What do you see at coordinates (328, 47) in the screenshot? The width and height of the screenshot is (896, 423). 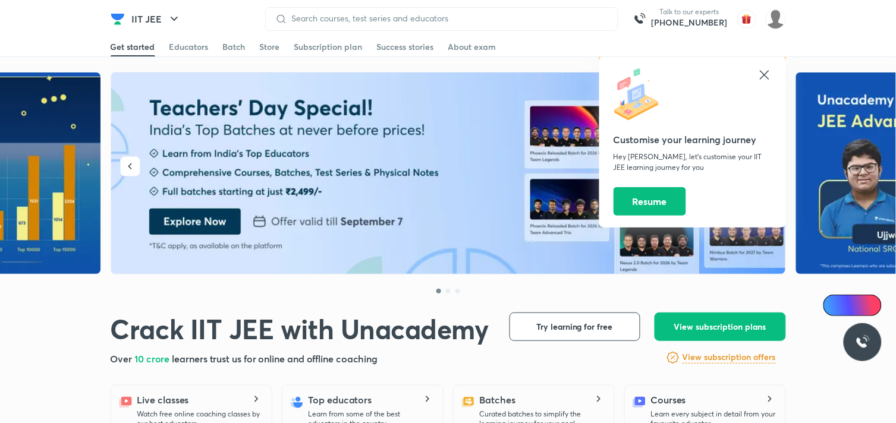 I see `div: Subscription plan` at bounding box center [328, 47].